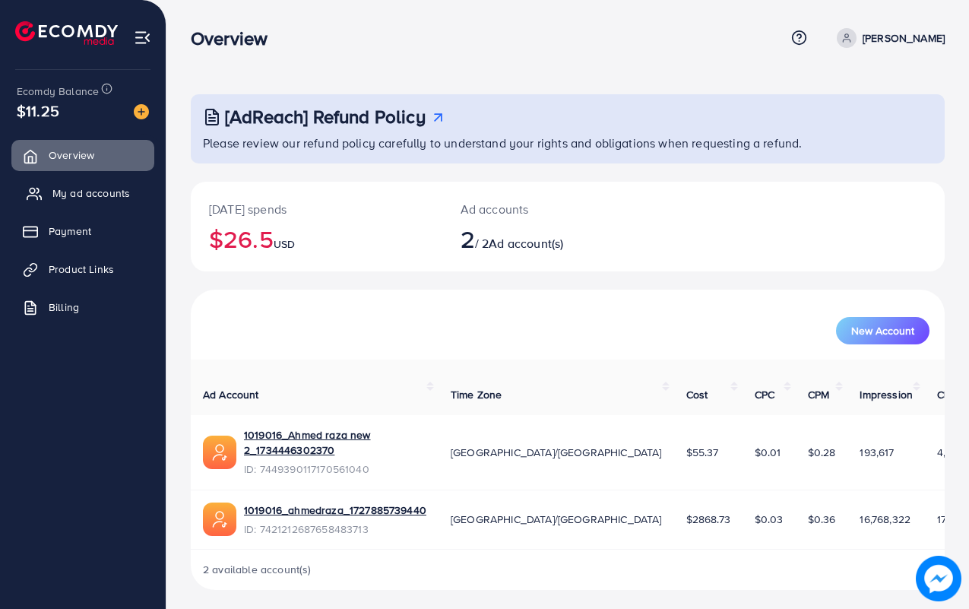 This screenshot has height=609, width=969. What do you see at coordinates (819, 394) in the screenshot?
I see `span: CPM` at bounding box center [819, 394].